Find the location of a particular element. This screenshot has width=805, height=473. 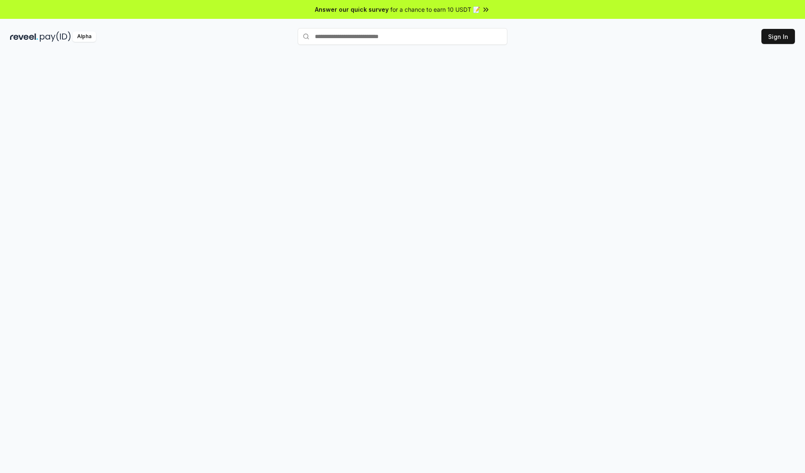

div: Alpha is located at coordinates (84, 36).